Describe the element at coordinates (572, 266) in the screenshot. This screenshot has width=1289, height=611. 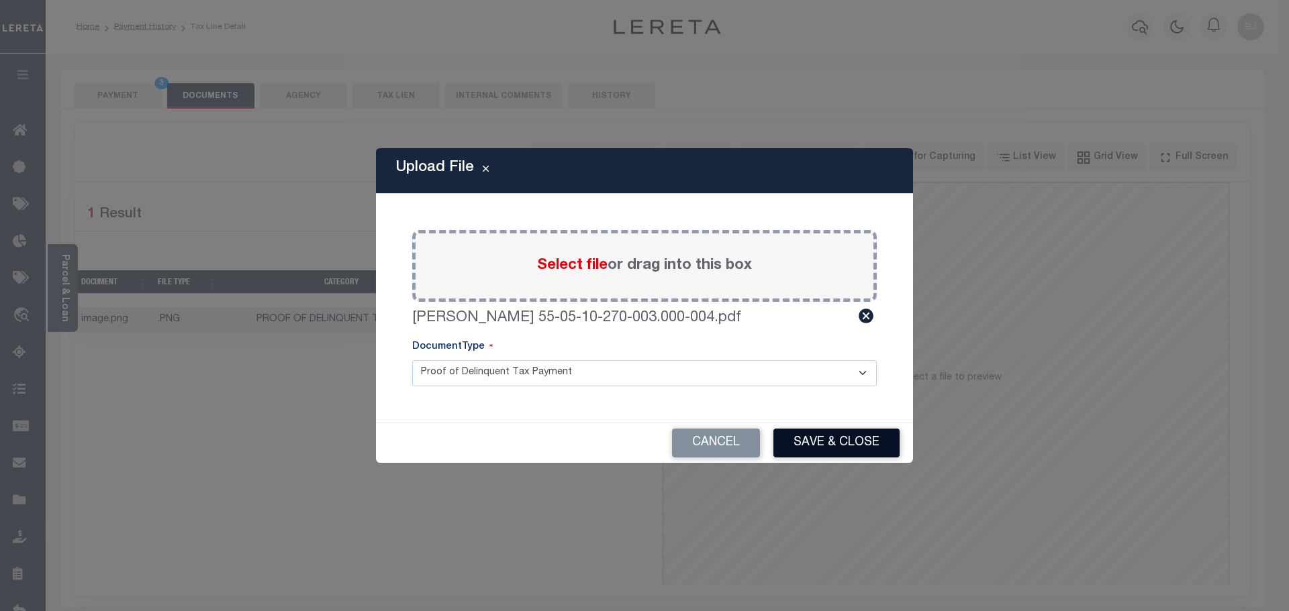
I see `span: Select file` at that location.